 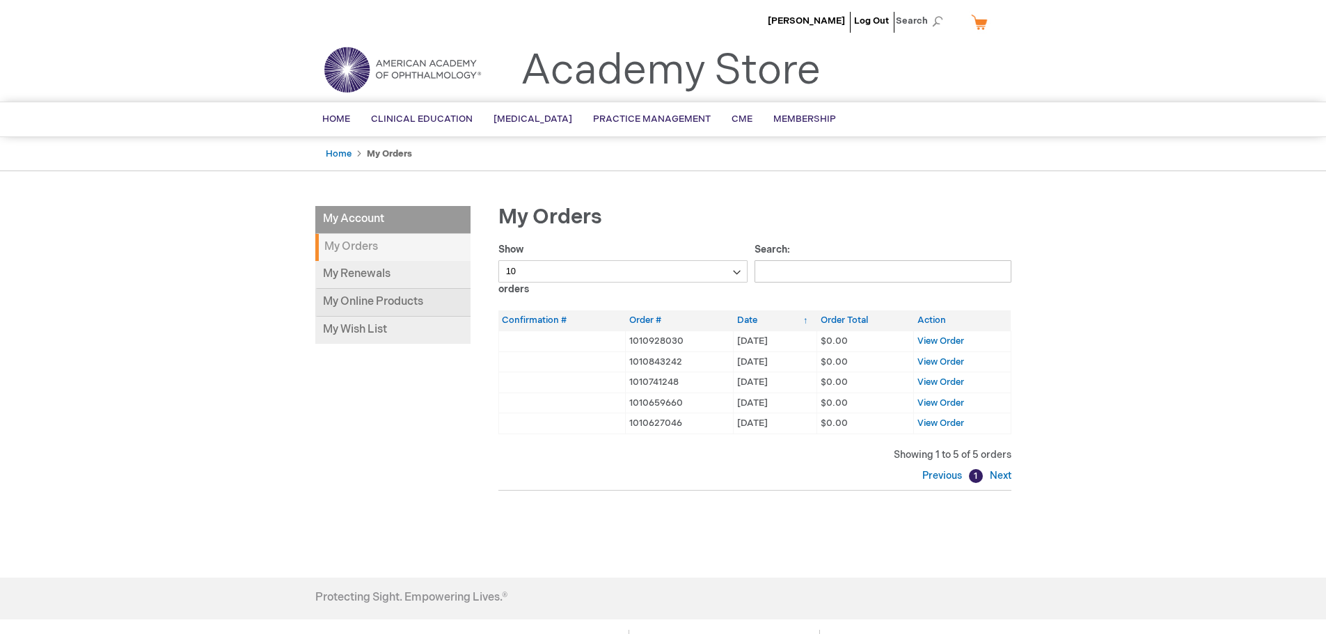 I want to click on select: Showorders, so click(x=623, y=271).